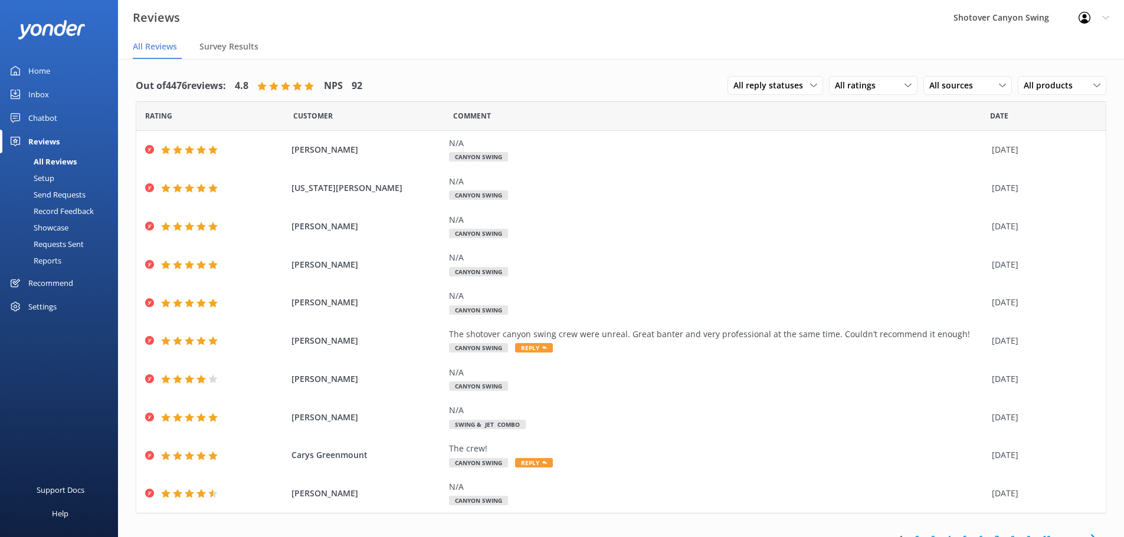  Describe the element at coordinates (1051, 86) in the screenshot. I see `span: All products` at that location.